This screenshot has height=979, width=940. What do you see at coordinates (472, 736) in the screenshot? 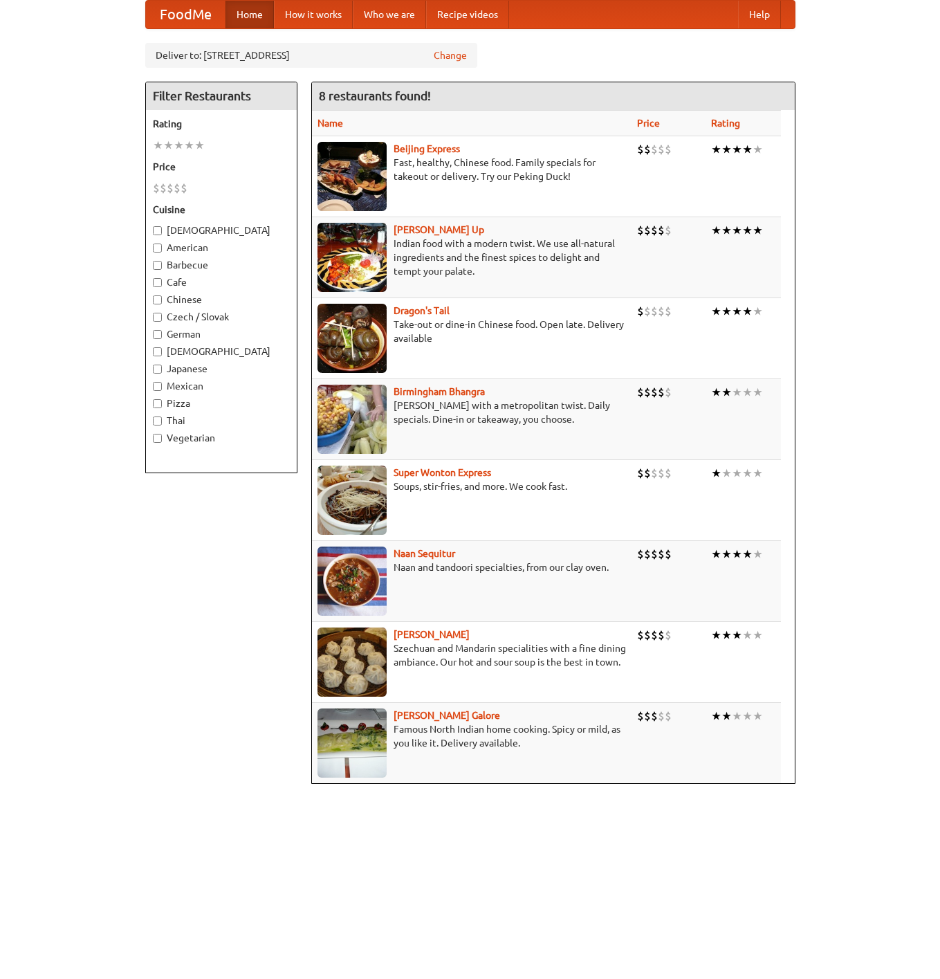
I see `p: Famous North Indian home cooking. Spicy or mild, as you like it. Delivery available.` at bounding box center [472, 736].